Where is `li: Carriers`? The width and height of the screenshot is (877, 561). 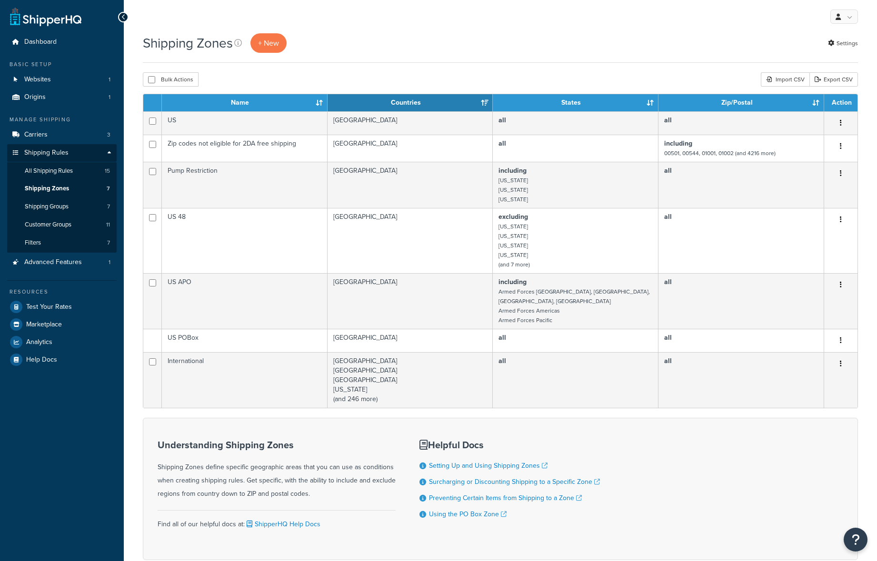 li: Carriers is located at coordinates (62, 135).